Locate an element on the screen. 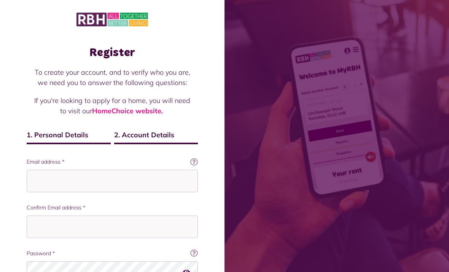 The image size is (449, 272). p: To create your account, and to verify who you are, we need you to answer the following questions: is located at coordinates (112, 77).